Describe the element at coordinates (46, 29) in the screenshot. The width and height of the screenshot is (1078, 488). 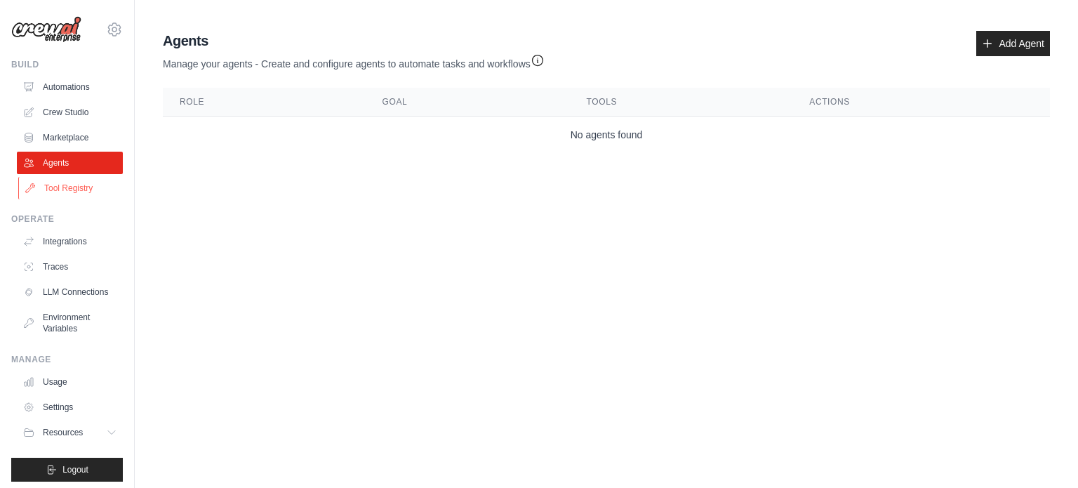
I see `img: Logo` at that location.